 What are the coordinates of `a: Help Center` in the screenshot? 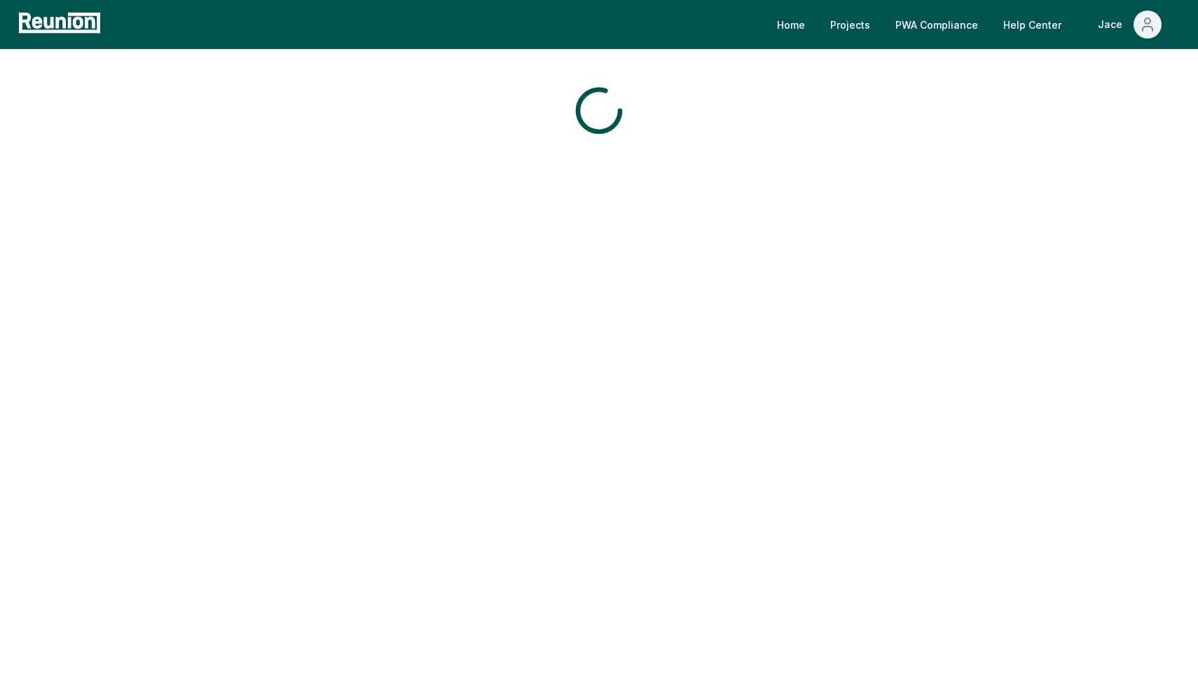 It's located at (1032, 25).